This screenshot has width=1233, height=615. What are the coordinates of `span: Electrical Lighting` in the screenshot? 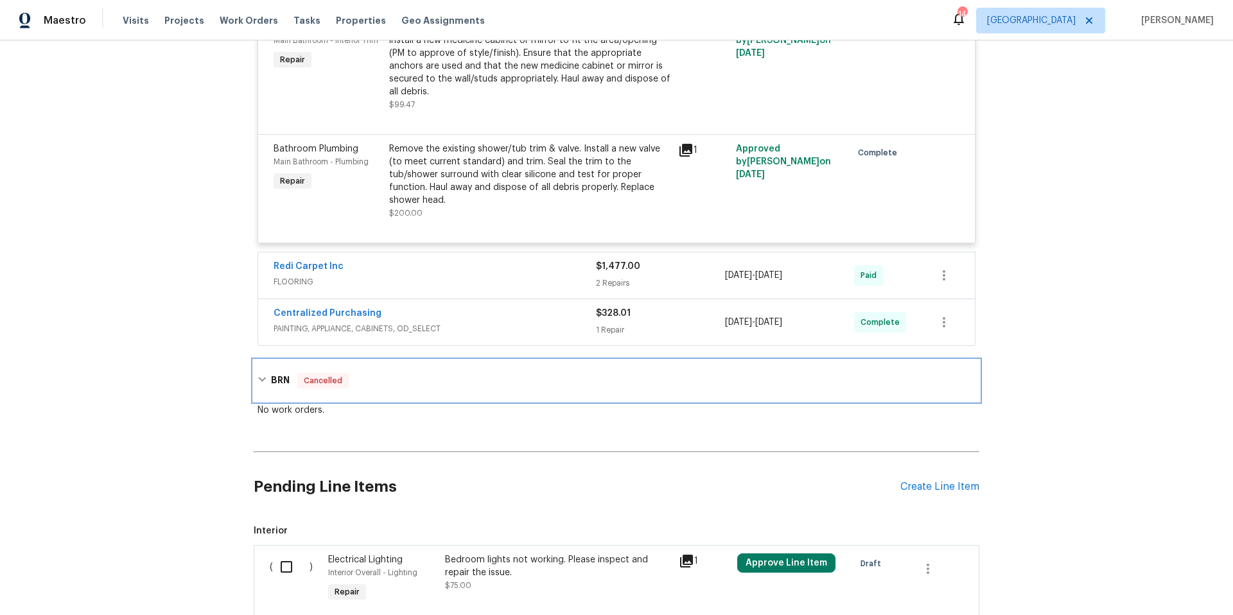 It's located at (365, 560).